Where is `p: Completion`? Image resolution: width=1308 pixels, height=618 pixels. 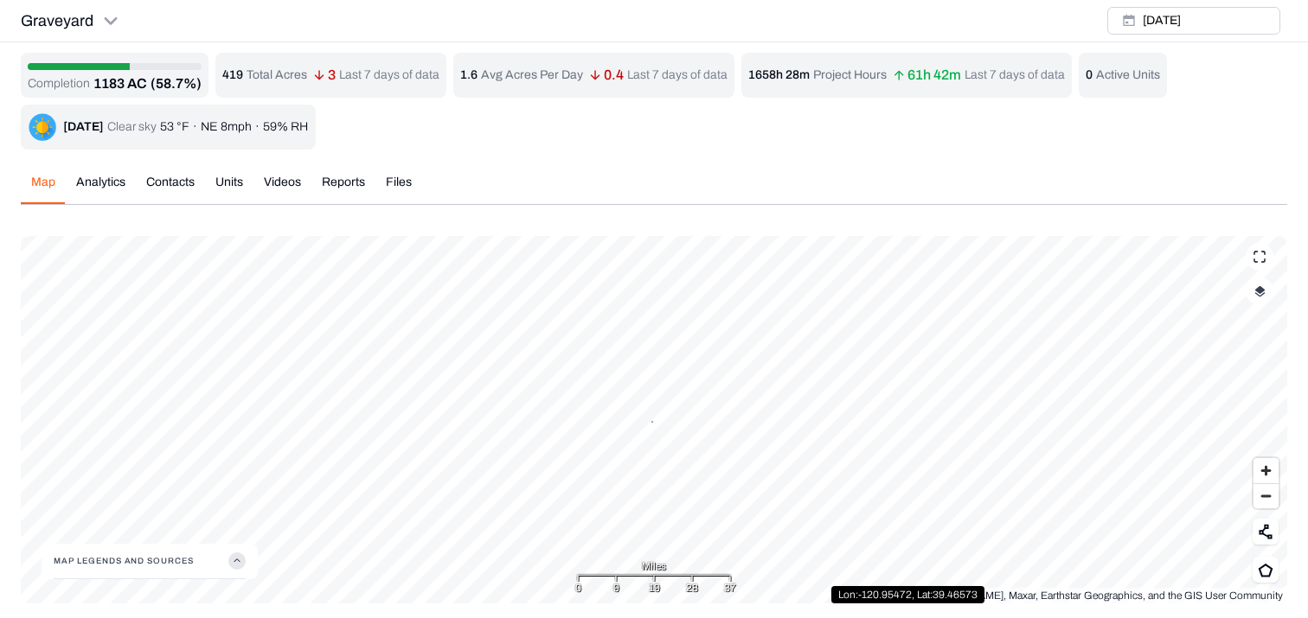
p: Completion is located at coordinates (59, 84).